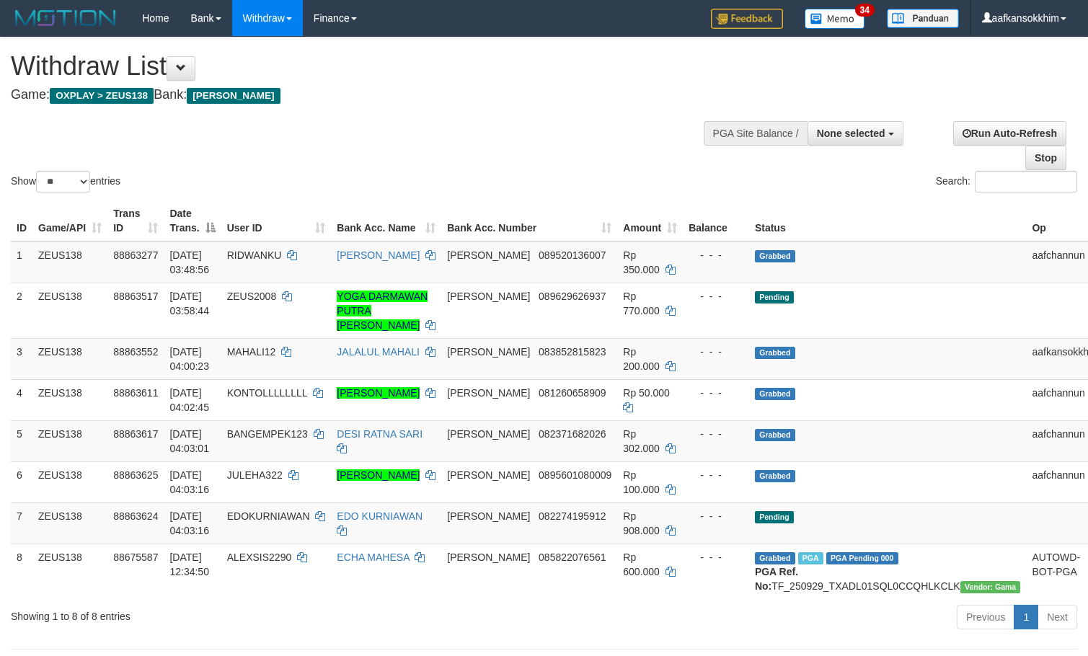 The width and height of the screenshot is (1088, 656). What do you see at coordinates (66, 18) in the screenshot?
I see `img: MOTION_logo.png` at bounding box center [66, 18].